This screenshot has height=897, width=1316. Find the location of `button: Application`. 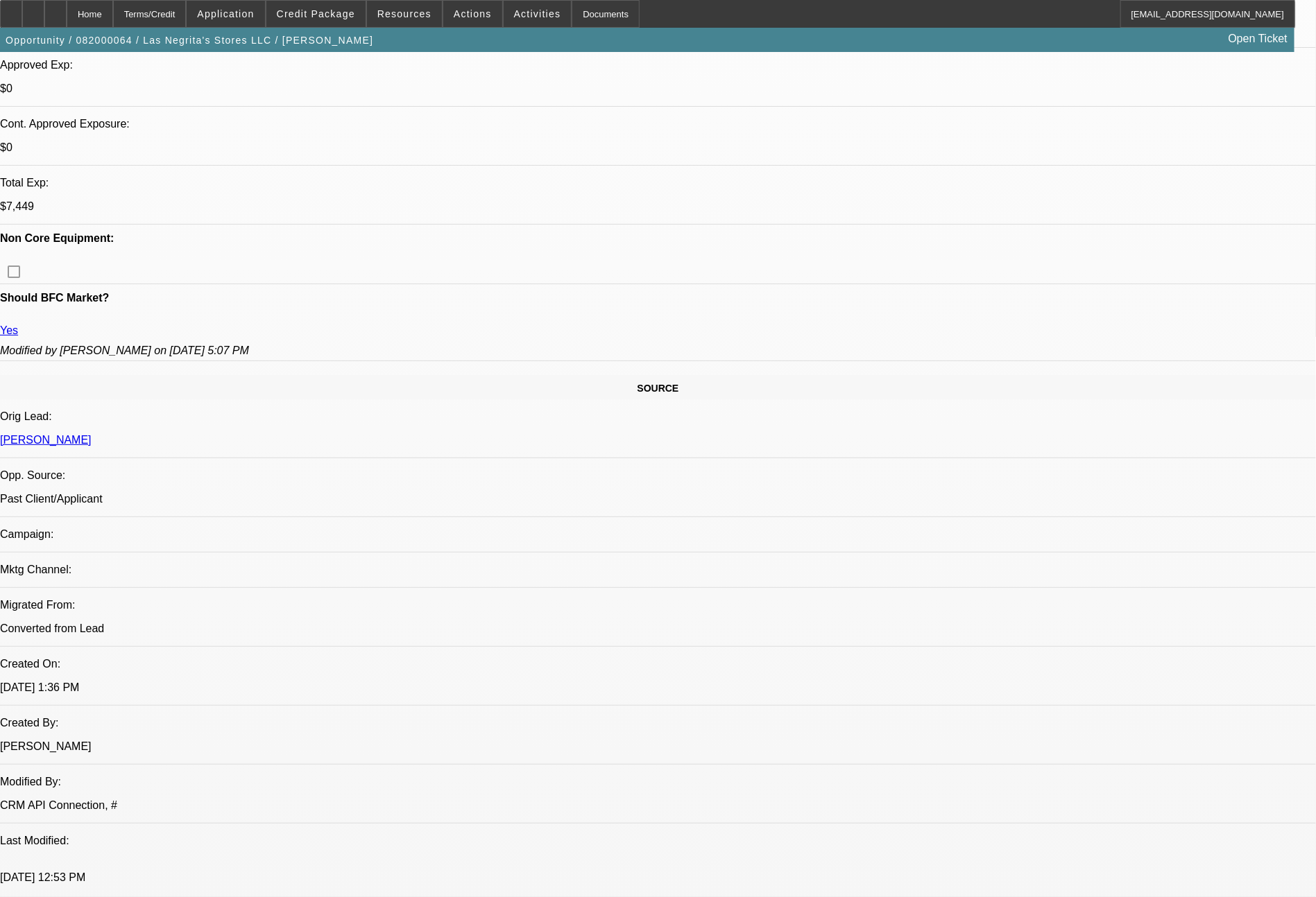

button: Application is located at coordinates (225, 14).